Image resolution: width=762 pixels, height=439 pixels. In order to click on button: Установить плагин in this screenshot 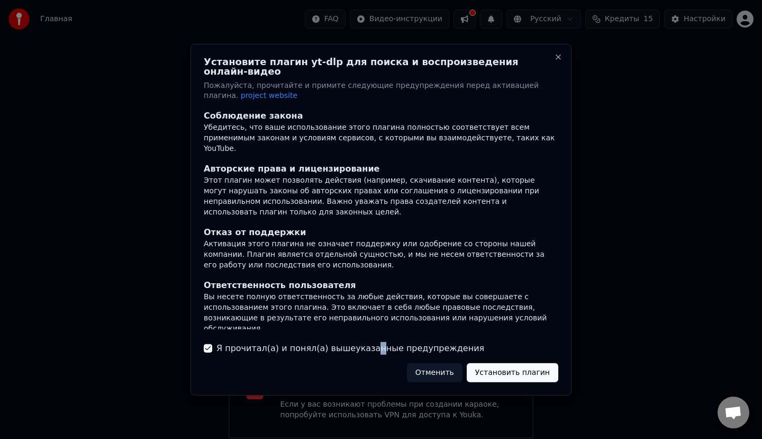, I will do `click(512, 373)`.